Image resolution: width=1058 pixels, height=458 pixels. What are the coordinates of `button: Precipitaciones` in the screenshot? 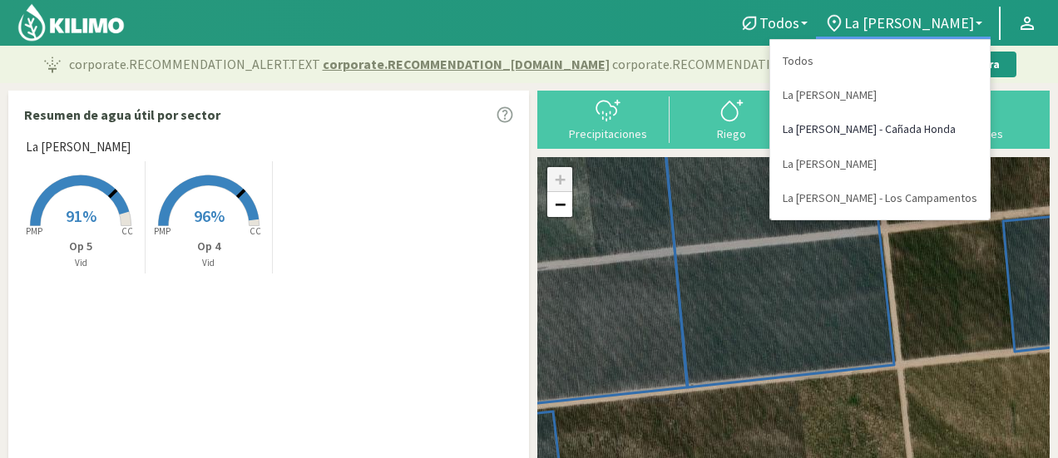 It's located at (607, 118).